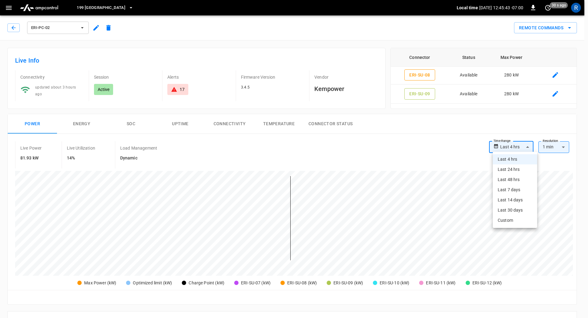 Image resolution: width=588 pixels, height=318 pixels. Describe the element at coordinates (515, 210) in the screenshot. I see `li: Last 30 days` at that location.